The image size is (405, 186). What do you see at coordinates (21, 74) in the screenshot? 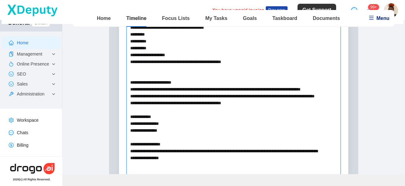
I see `a: SEO` at bounding box center [21, 74].